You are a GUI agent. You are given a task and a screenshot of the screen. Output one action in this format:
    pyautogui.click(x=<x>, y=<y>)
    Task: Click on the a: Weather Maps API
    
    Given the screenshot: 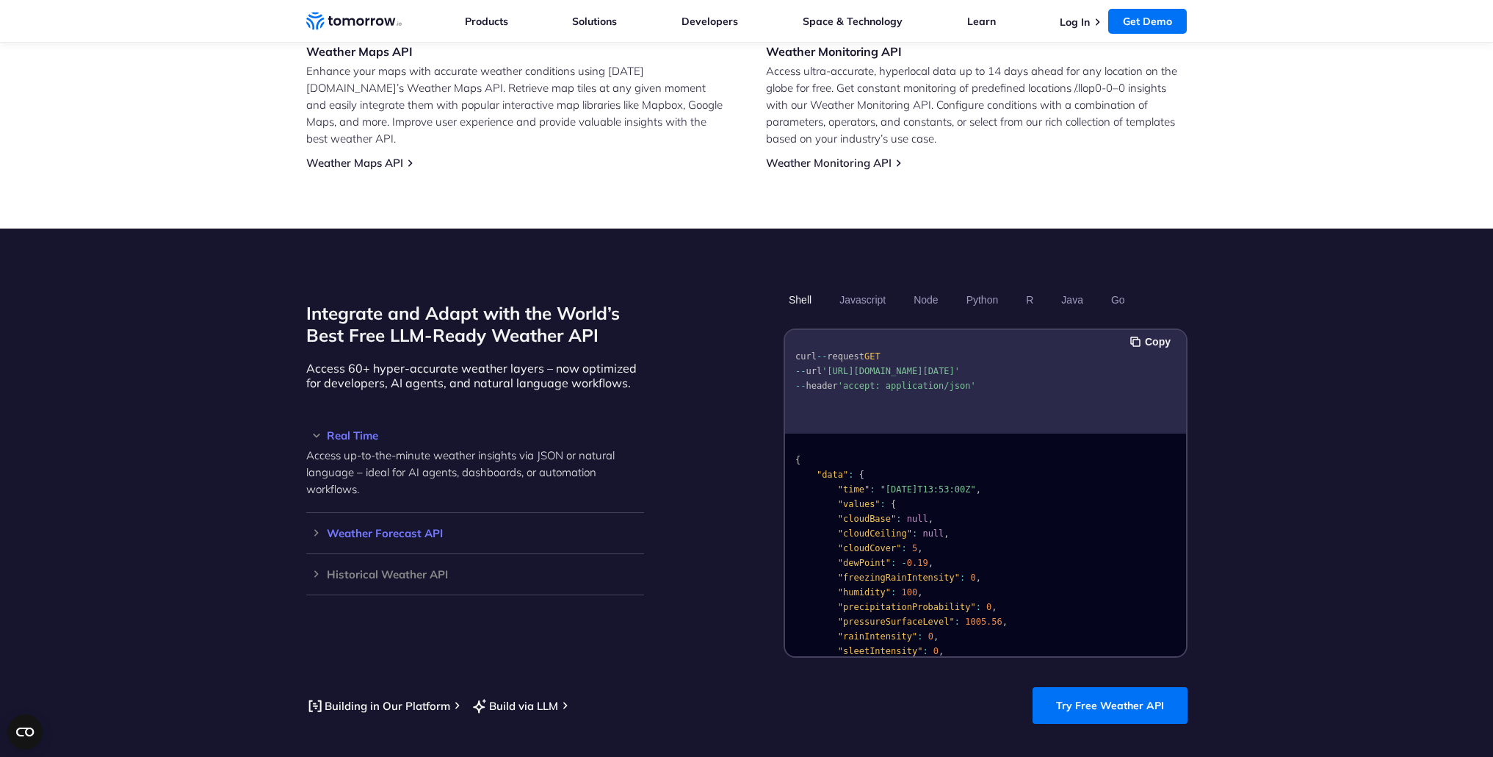 What is the action you would take?
    pyautogui.click(x=355, y=162)
    